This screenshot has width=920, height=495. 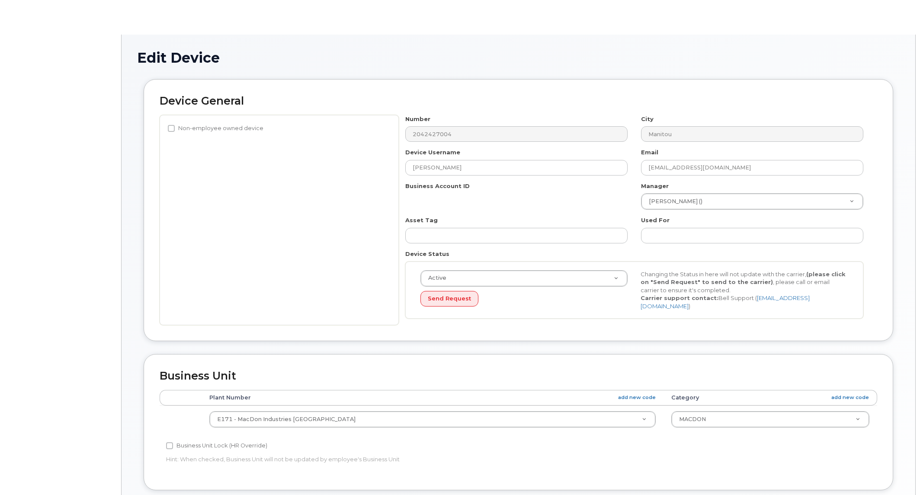 I want to click on h1: Edit Device, so click(x=518, y=58).